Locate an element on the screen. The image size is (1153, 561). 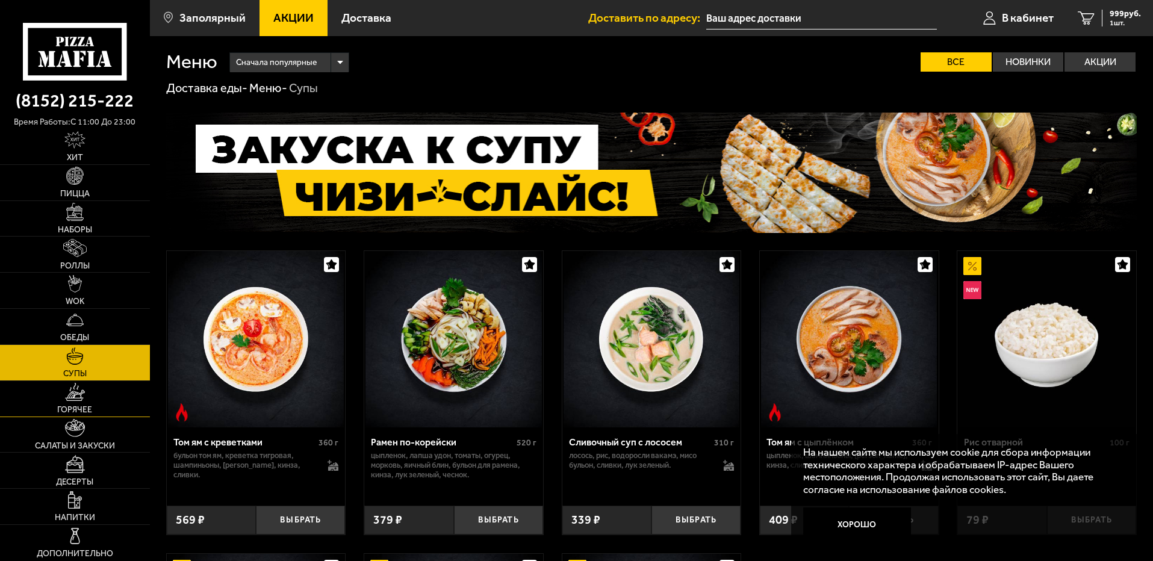
span: WOK is located at coordinates (75, 302).